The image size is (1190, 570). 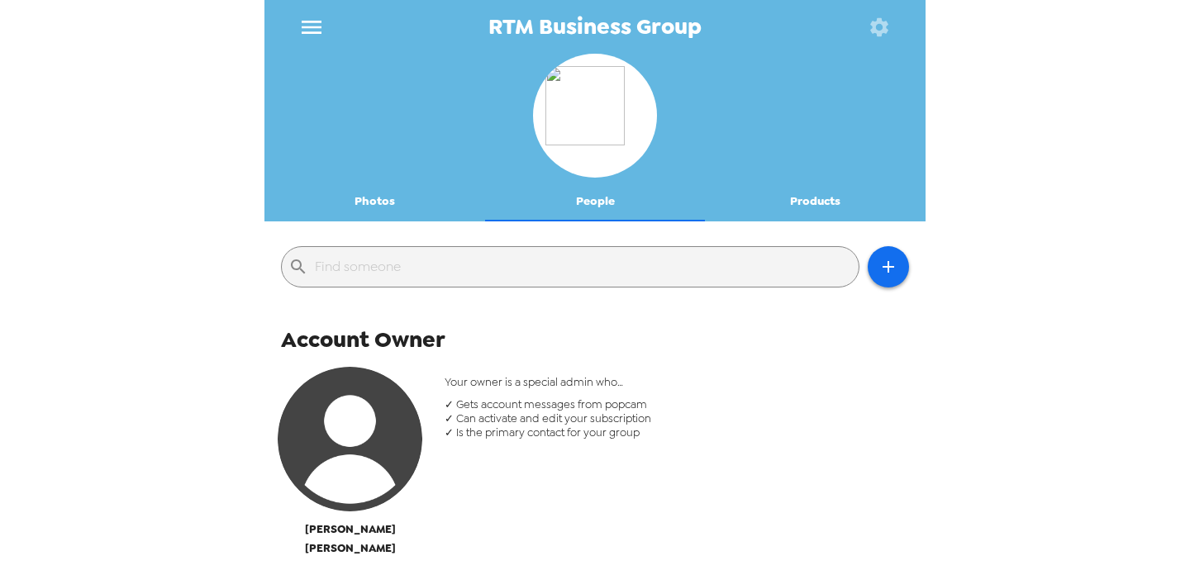 I want to click on img: org logo, so click(x=595, y=116).